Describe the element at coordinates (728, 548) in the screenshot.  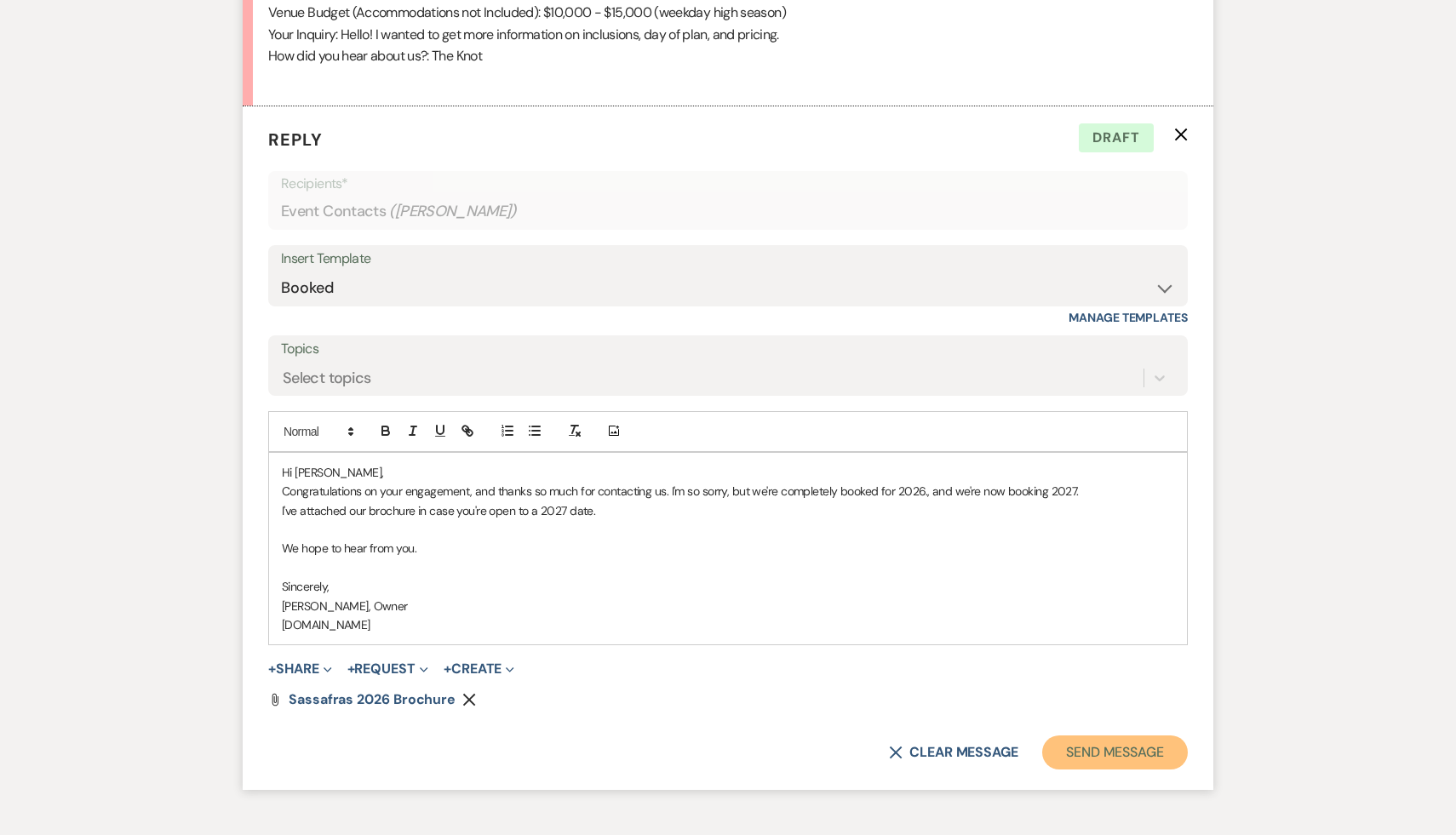
I see `p: We hope to hear from you.` at that location.